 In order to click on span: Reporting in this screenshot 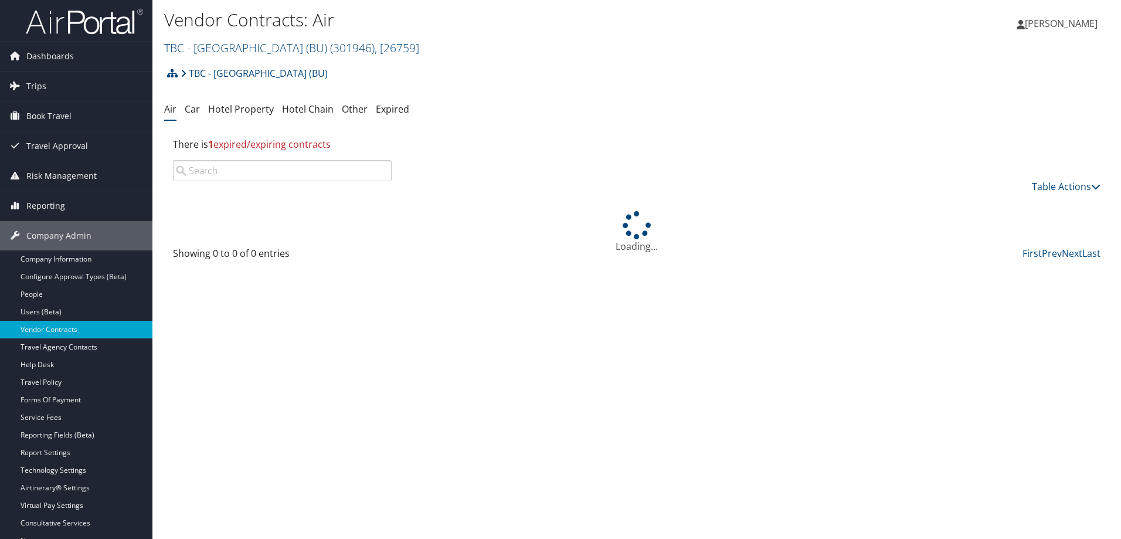, I will do `click(46, 206)`.